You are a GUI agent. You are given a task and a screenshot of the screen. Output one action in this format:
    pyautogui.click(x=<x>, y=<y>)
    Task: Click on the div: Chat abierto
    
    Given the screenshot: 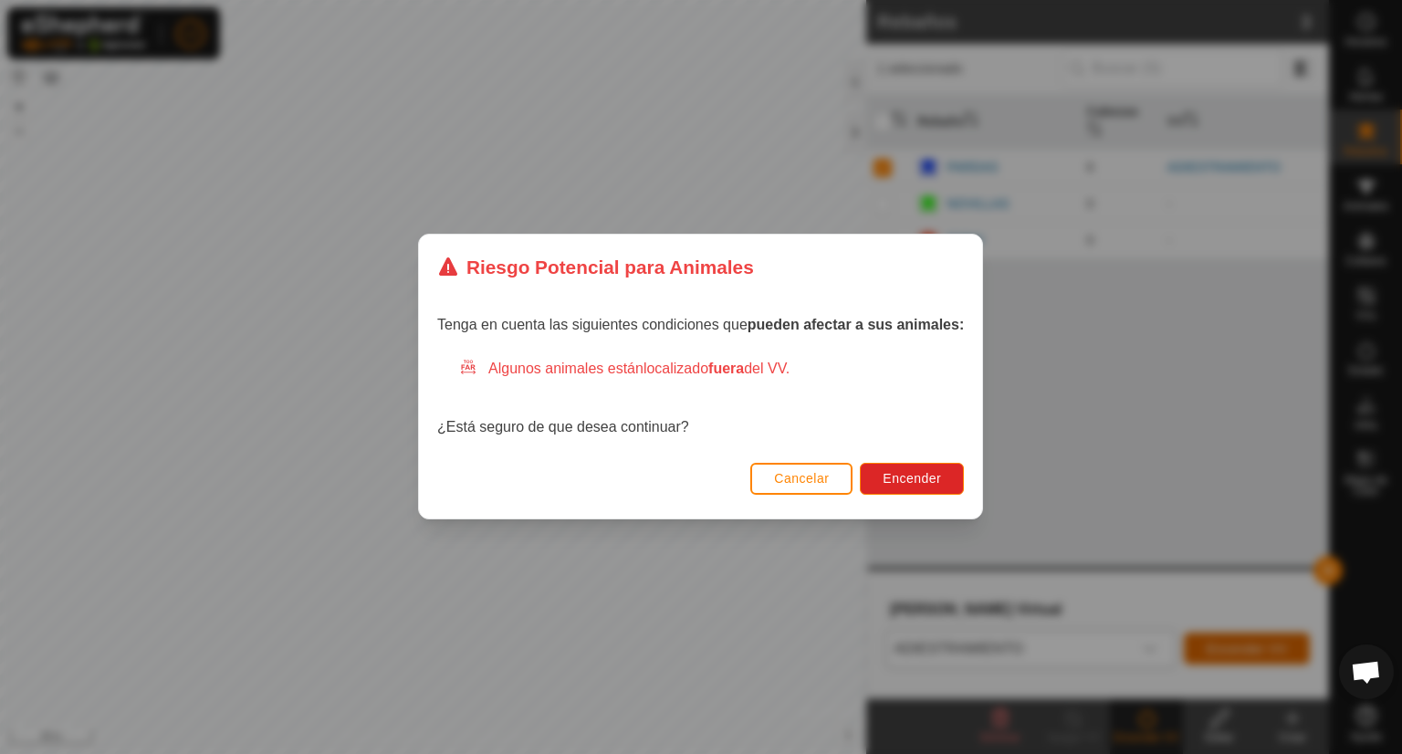 What is the action you would take?
    pyautogui.click(x=1366, y=672)
    